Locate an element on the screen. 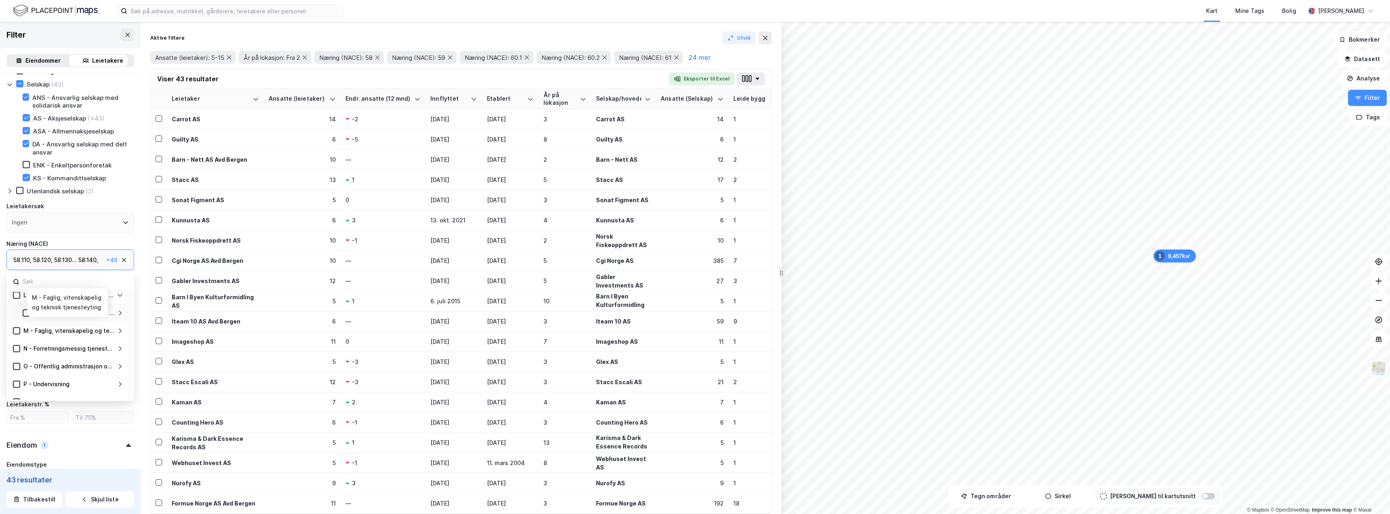 This screenshot has height=514, width=1390. div: Counting Hero AS is located at coordinates (624, 422).